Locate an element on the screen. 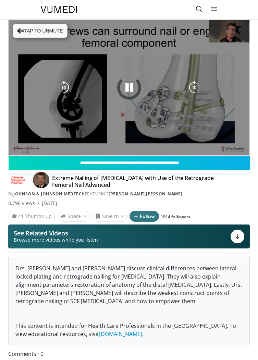  button: Save to is located at coordinates (110, 216).